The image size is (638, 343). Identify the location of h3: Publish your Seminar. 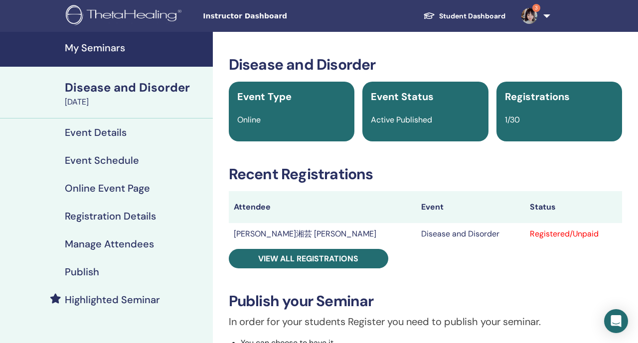
(425, 302).